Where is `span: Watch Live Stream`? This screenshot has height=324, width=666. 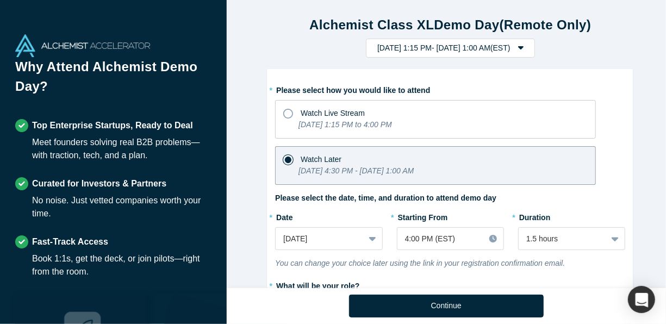
span: Watch Live Stream is located at coordinates (333, 113).